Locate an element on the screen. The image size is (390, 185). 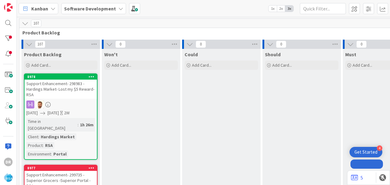
span: Product Backlog is located at coordinates (43, 54).